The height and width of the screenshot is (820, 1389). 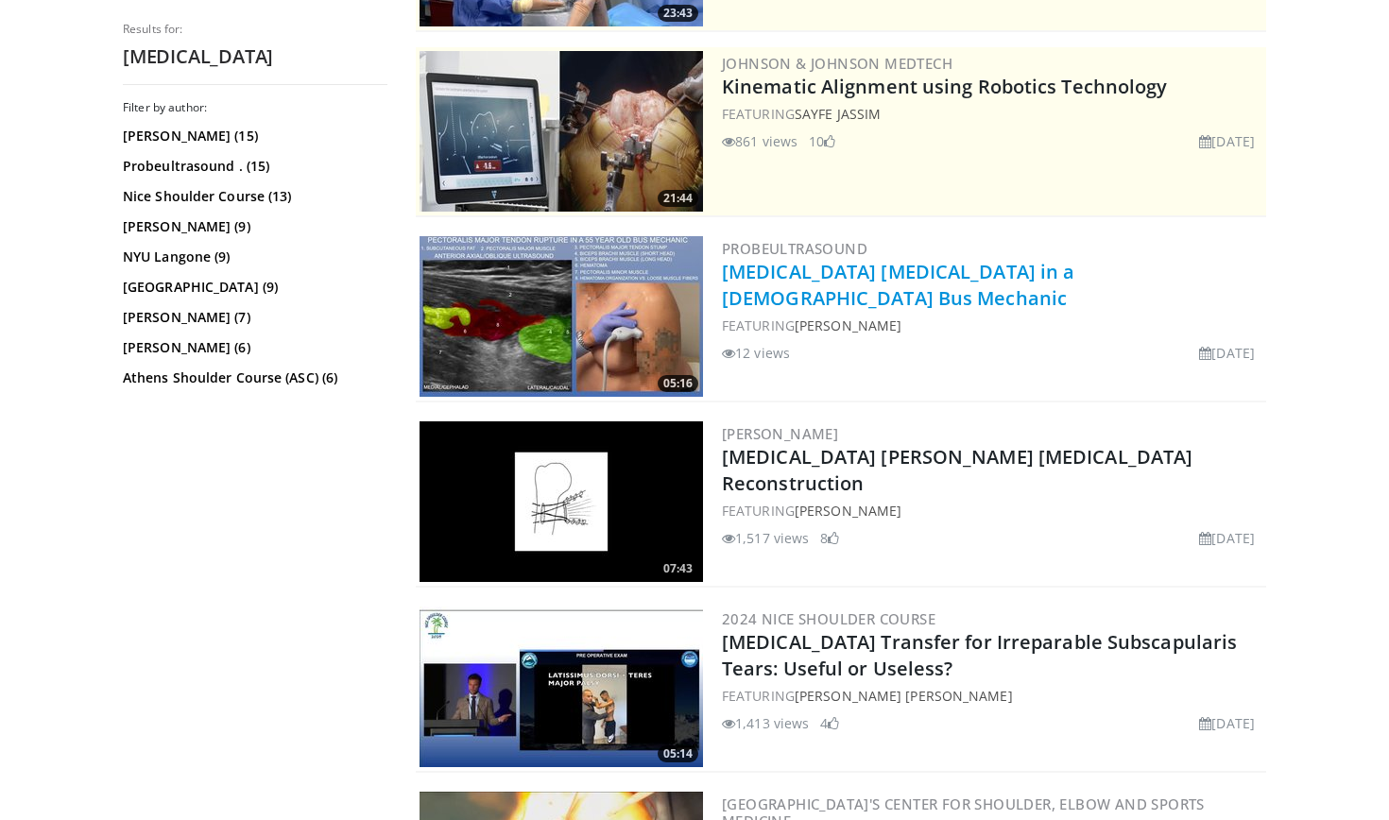 What do you see at coordinates (830, 723) in the screenshot?
I see `li: 4` at bounding box center [830, 723].